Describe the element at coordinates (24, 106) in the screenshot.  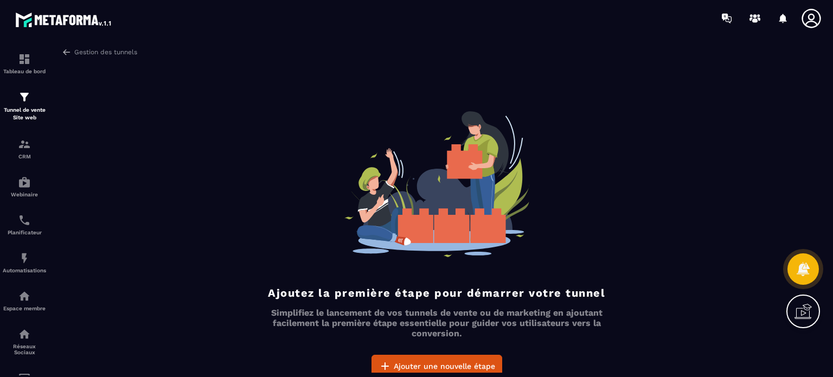
I see `a: formationformationTunnel de vente Site web` at that location.